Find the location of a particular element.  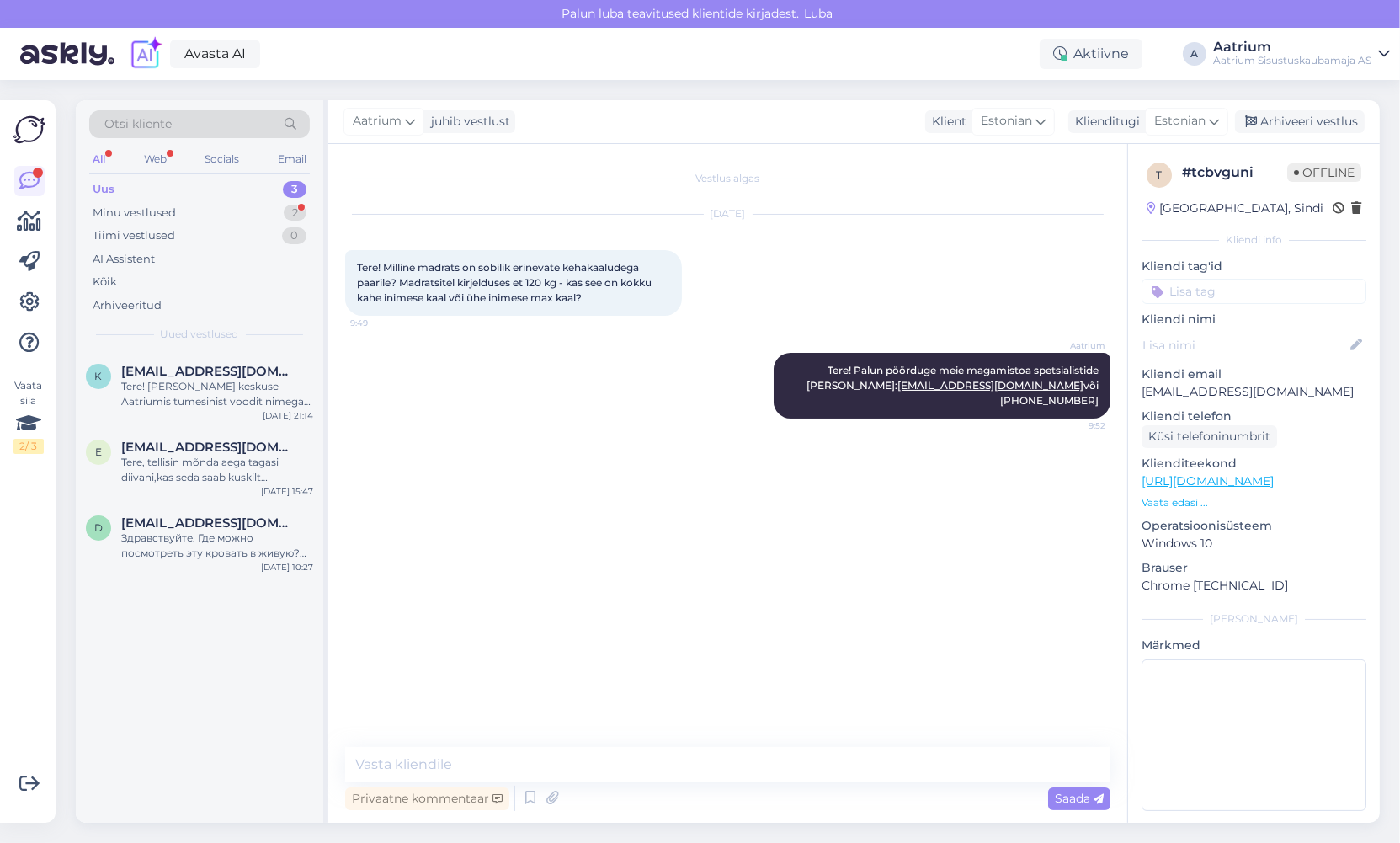

div: # tcbvguni is located at coordinates (1235, 173).